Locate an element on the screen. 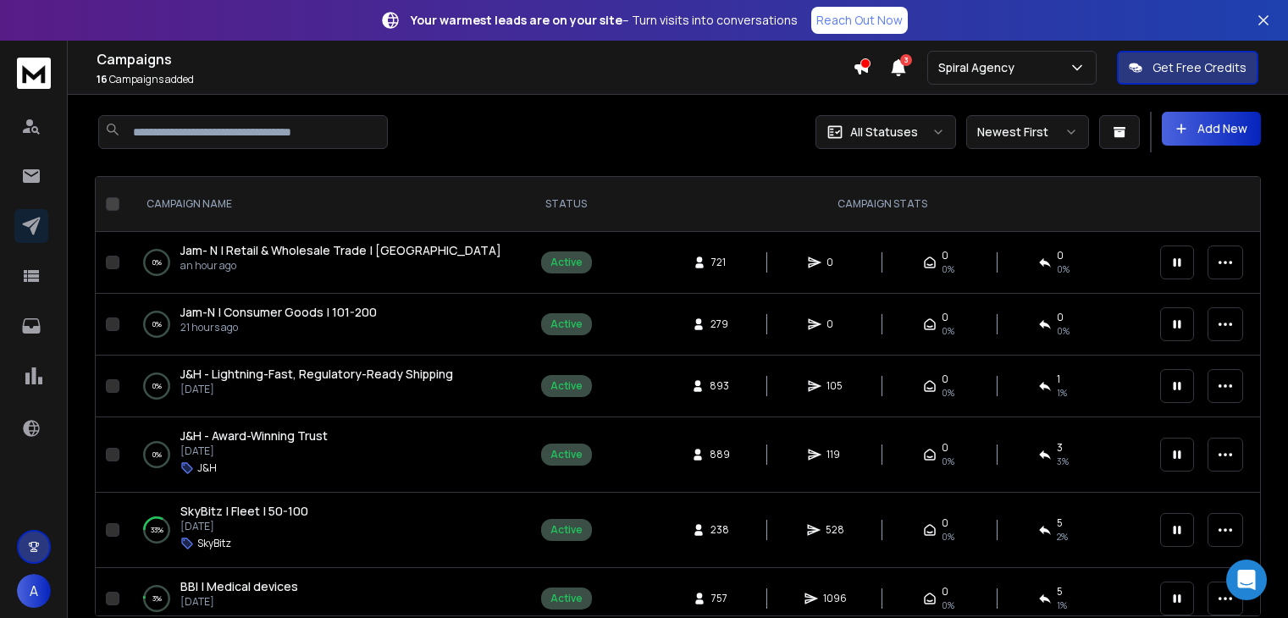  th: CAMPAIGN NAME is located at coordinates (322, 204).